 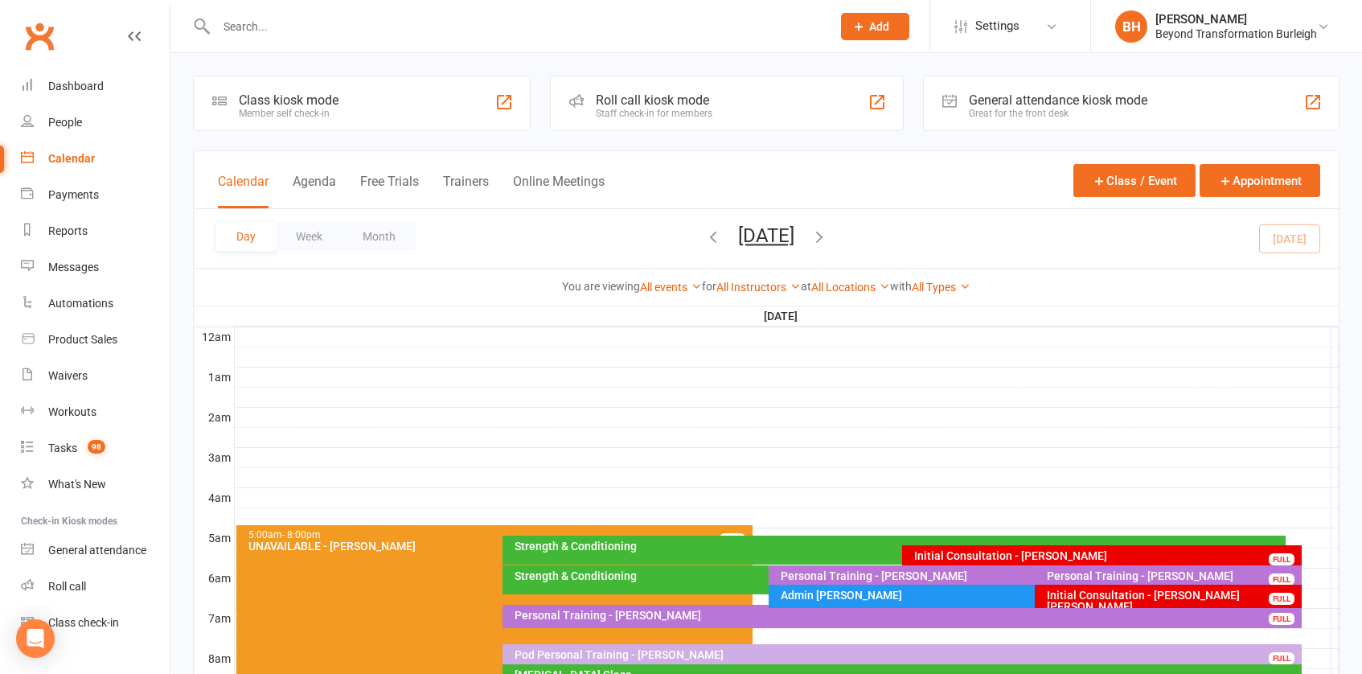 I want to click on a: Clubworx, so click(x=39, y=36).